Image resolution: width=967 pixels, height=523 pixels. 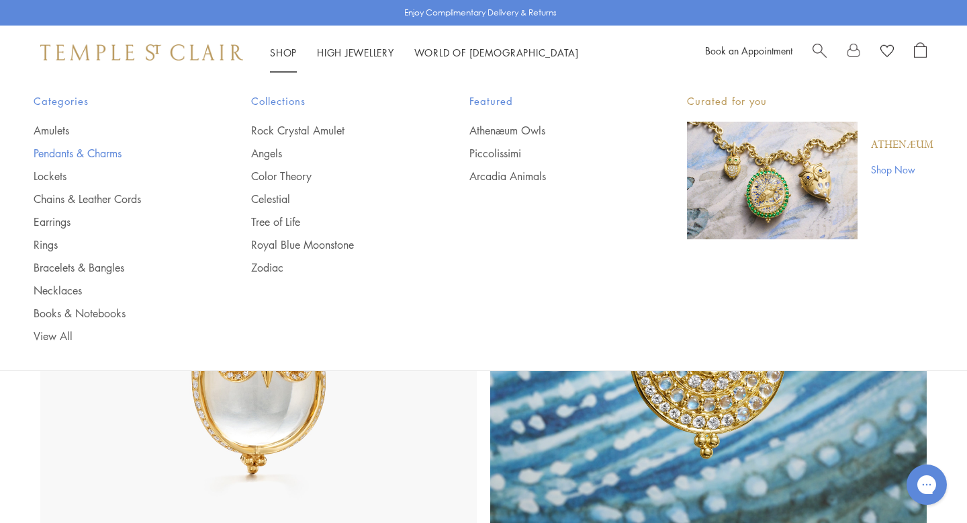 What do you see at coordinates (902, 145) in the screenshot?
I see `p: Athenæum` at bounding box center [902, 145].